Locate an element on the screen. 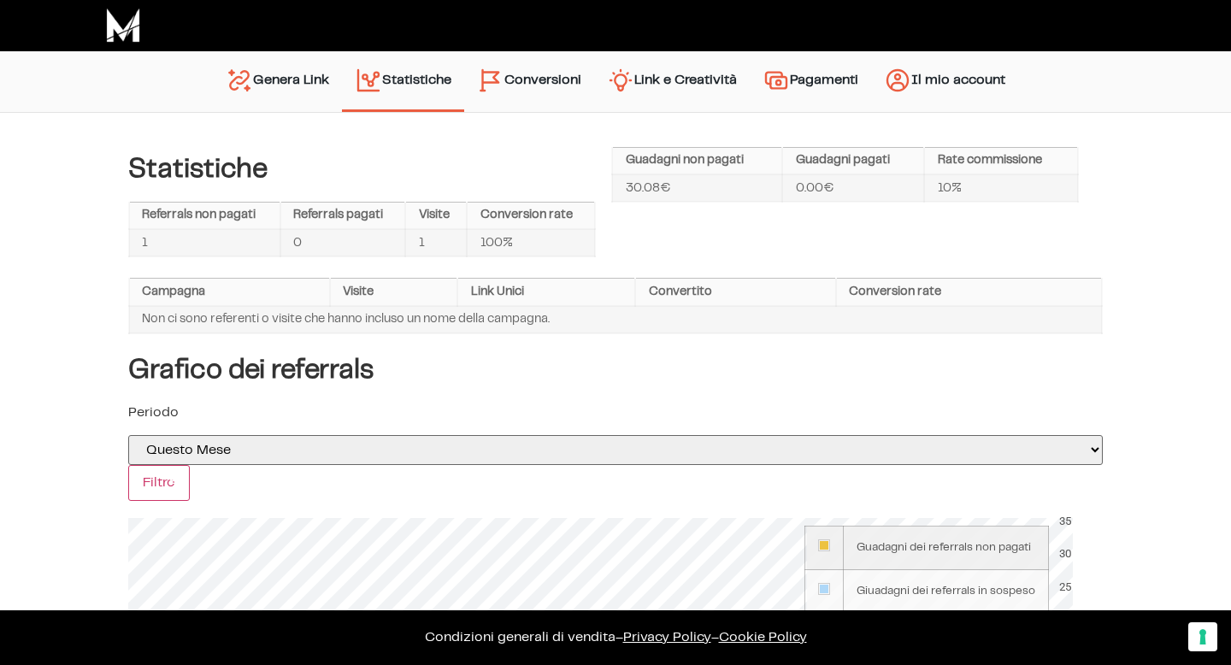  div: 25 is located at coordinates (1066, 587).